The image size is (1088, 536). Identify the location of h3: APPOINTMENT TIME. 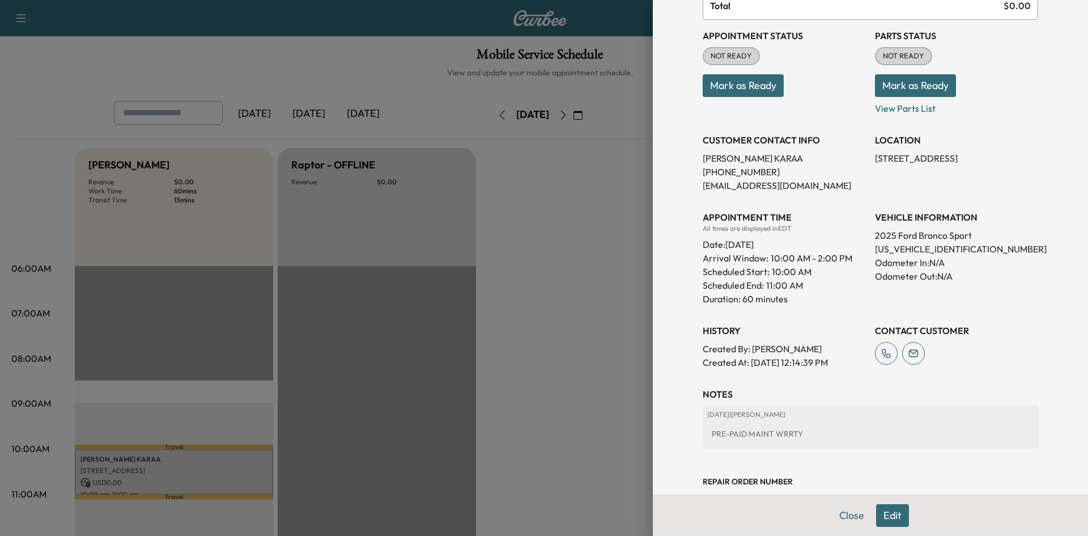
(784, 217).